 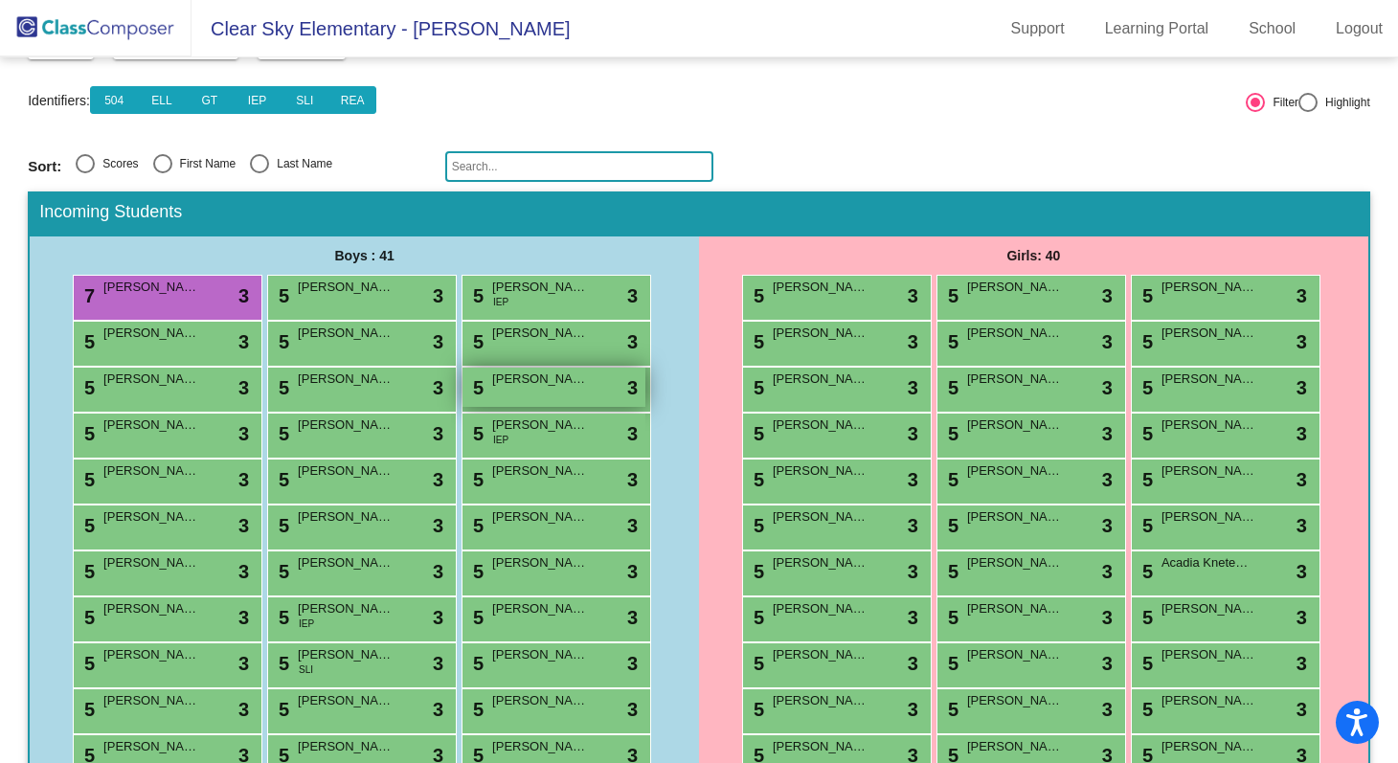 What do you see at coordinates (257, 100) in the screenshot?
I see `button: IEP` at bounding box center [257, 100].